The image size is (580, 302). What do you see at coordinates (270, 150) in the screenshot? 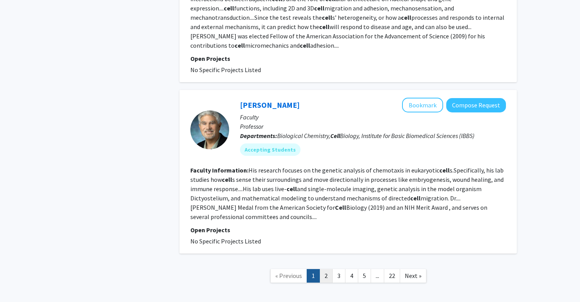
I see `mat-chip: Accepting Students` at bounding box center [270, 150].